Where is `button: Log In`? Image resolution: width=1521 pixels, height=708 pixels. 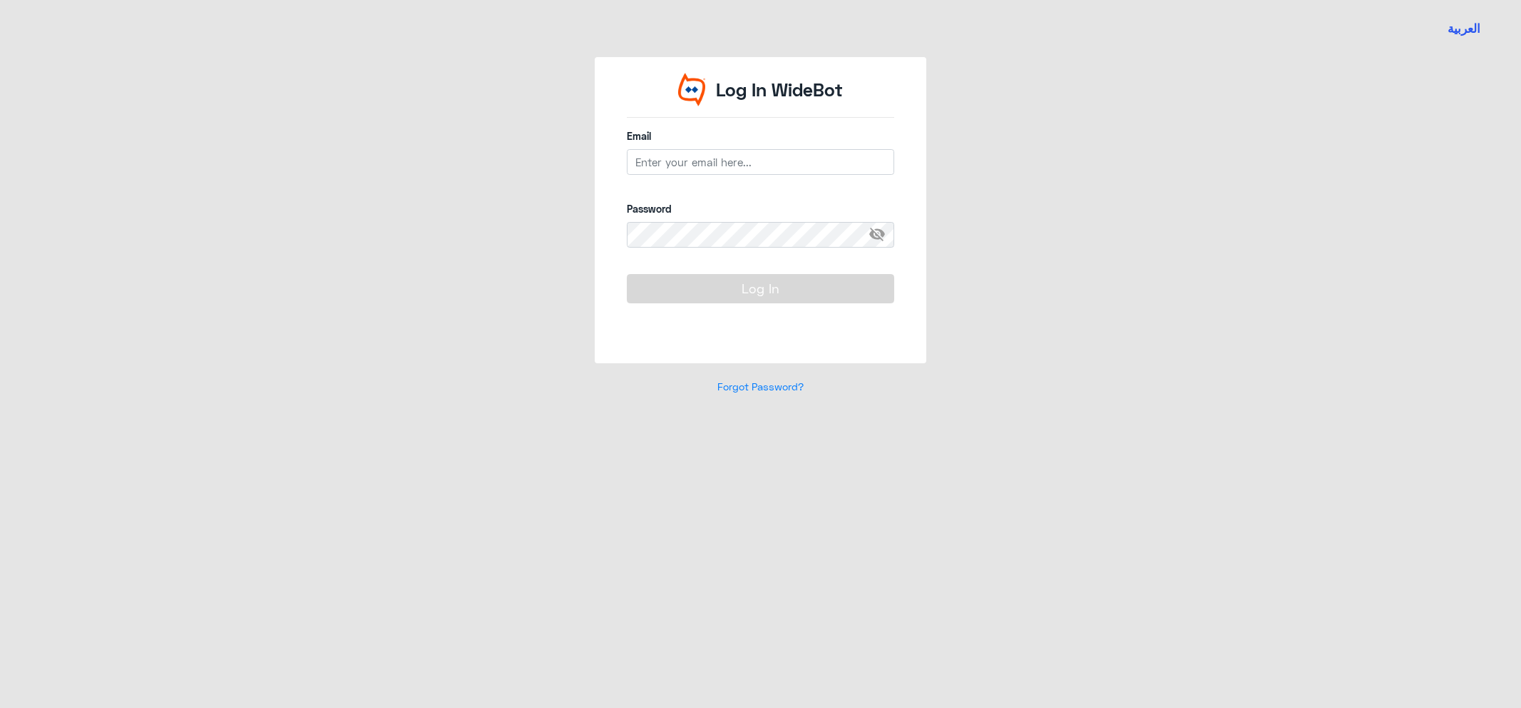 button: Log In is located at coordinates (760, 288).